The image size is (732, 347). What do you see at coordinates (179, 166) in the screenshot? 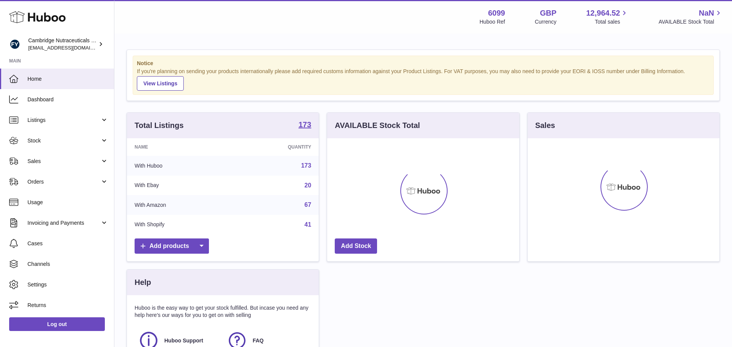
I see `td: With Huboo` at bounding box center [179, 166].